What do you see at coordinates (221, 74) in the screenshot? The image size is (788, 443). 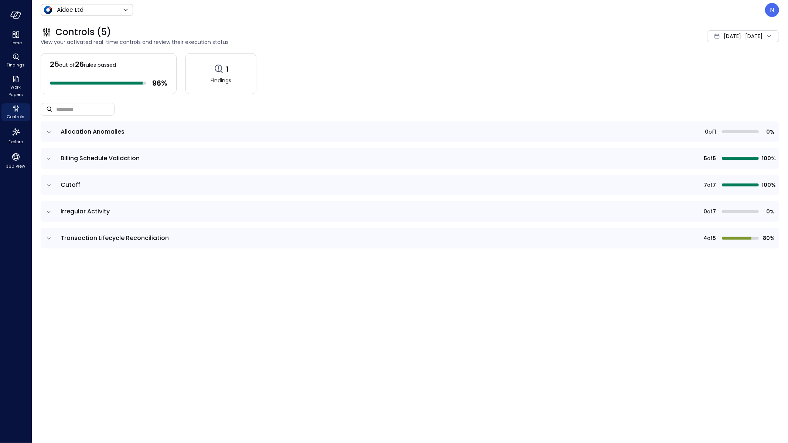 I see `a: 1Findings` at bounding box center [221, 74].